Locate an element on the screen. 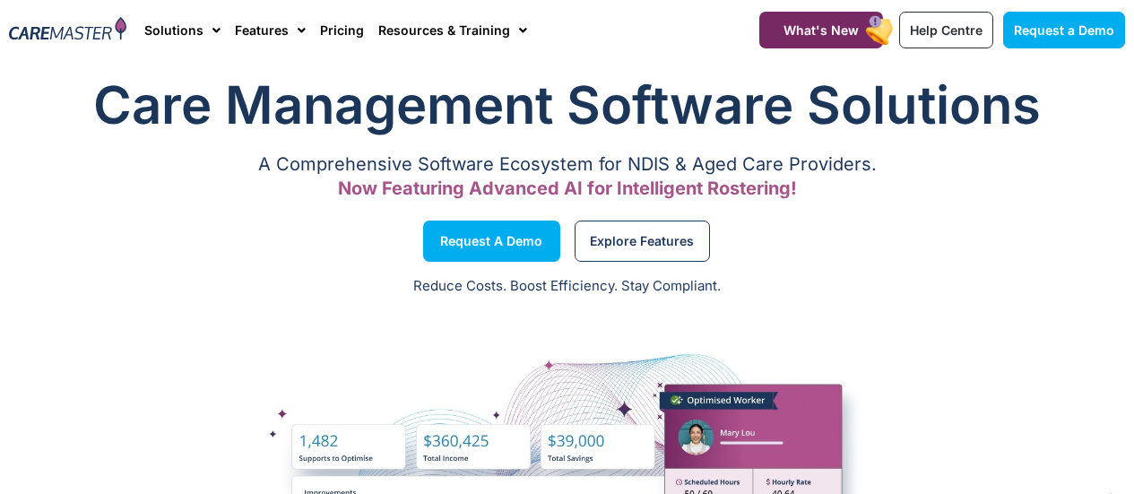 The width and height of the screenshot is (1134, 494). p: Reduce Costs. Boost Efficiency. Stay Compliant. is located at coordinates (567, 286).